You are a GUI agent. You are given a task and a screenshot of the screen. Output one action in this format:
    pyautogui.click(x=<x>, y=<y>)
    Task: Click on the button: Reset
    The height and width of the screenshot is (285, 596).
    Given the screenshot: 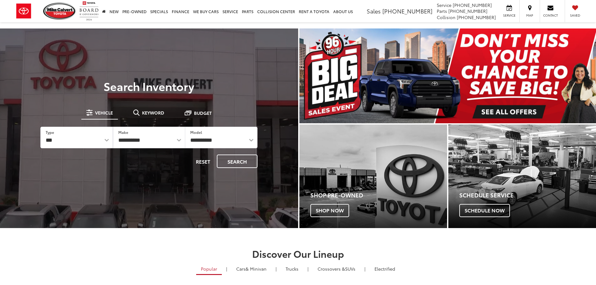 What is the action you would take?
    pyautogui.click(x=203, y=161)
    